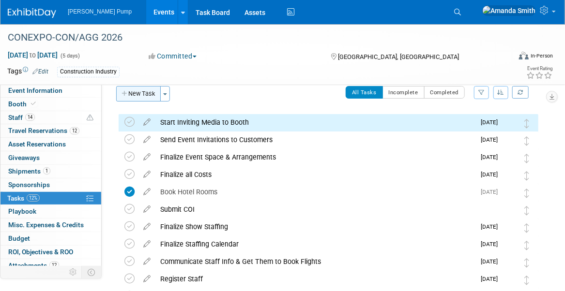  Describe the element at coordinates (315, 192) in the screenshot. I see `div: Book Hotel Rooms` at that location.